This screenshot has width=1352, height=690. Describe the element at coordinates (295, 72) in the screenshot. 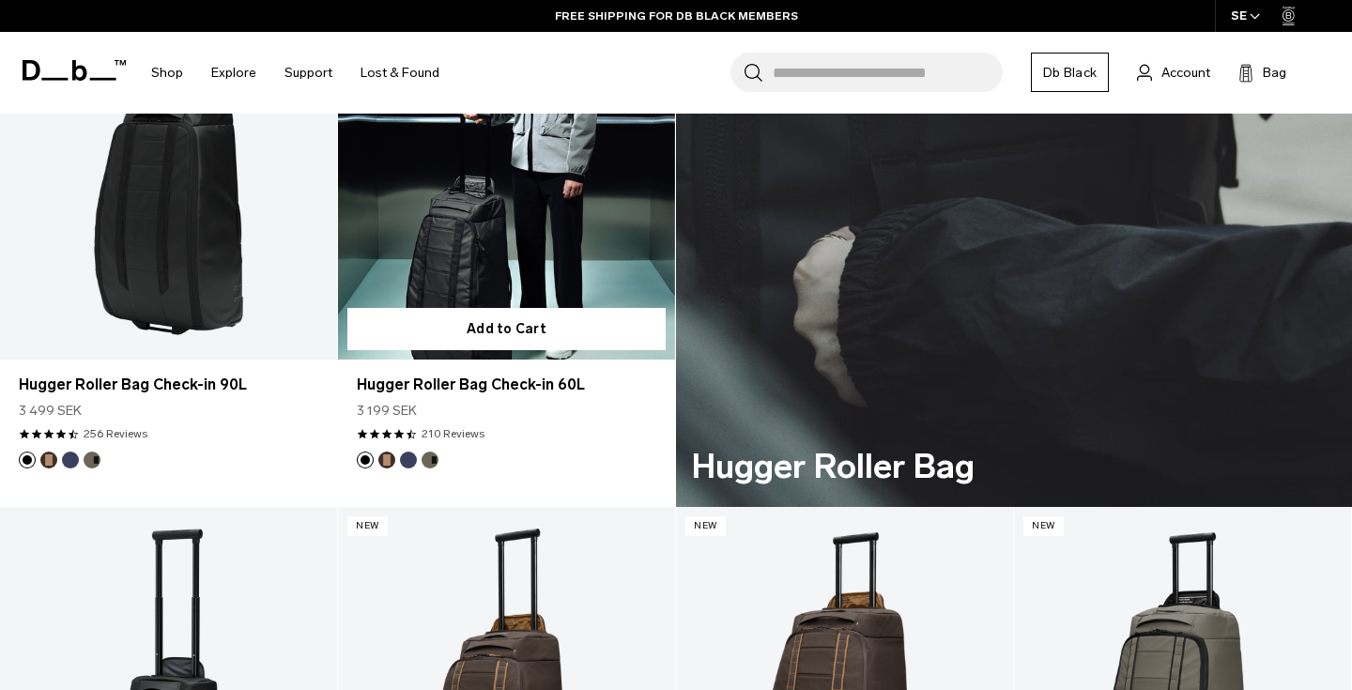

I see `nav: Main Navigation` at that location.